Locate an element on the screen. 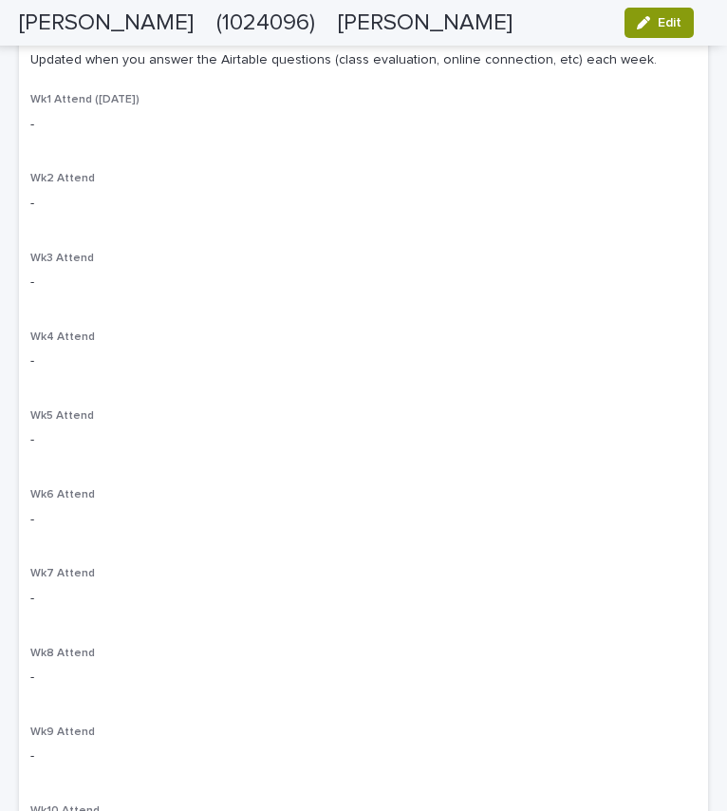 The width and height of the screenshot is (727, 811). span: Wk6 Attend is located at coordinates (63, 495).